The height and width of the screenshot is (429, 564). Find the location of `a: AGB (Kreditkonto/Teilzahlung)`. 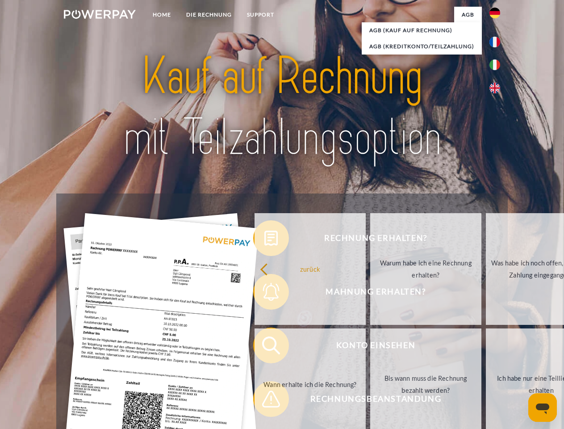

a: AGB (Kreditkonto/Teilzahlung) is located at coordinates (422, 46).